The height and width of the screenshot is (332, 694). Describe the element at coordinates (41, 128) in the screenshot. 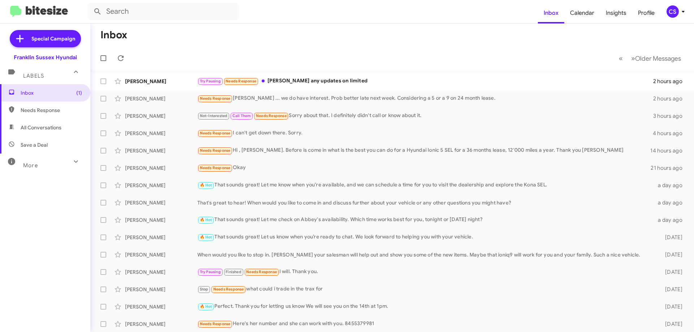

I see `span: All Conversations` at that location.